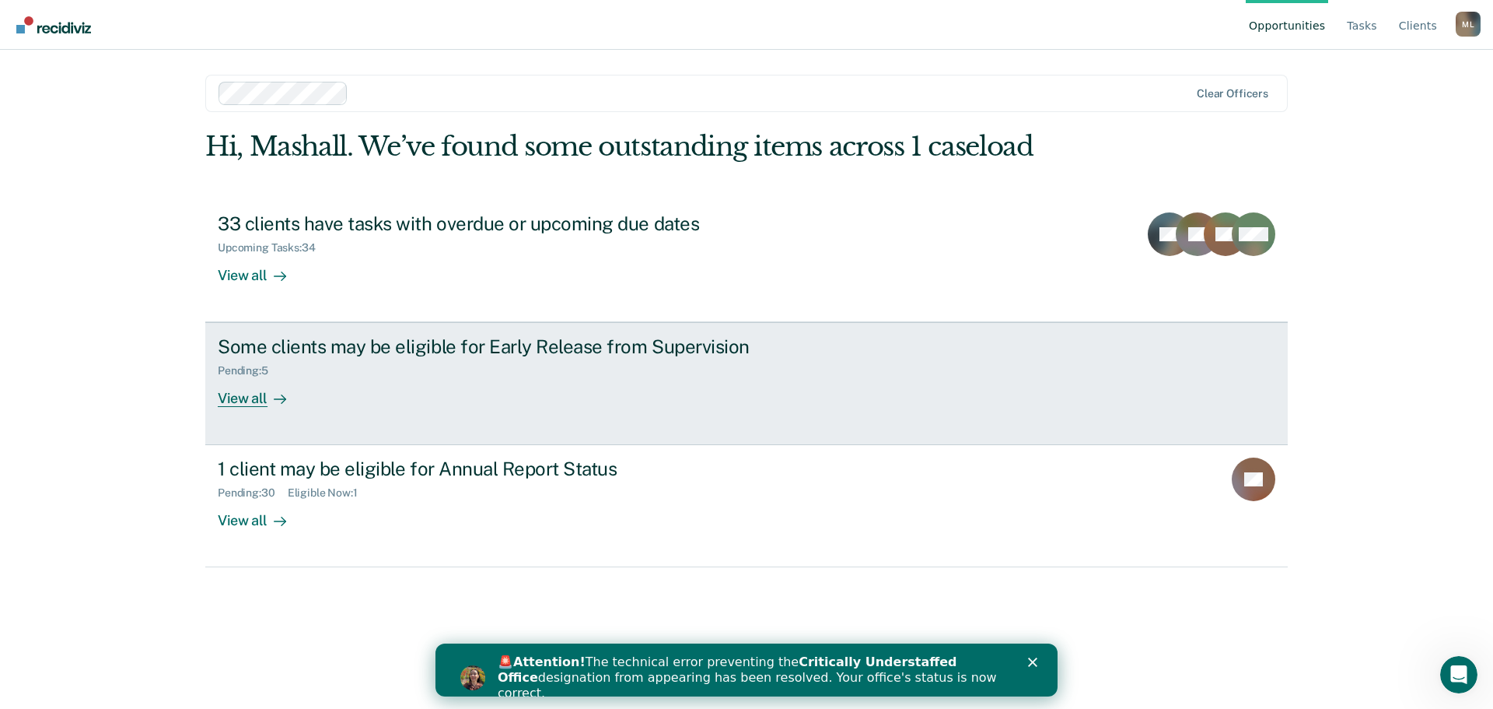  I want to click on button: Profile dropdown button, so click(1468, 24).